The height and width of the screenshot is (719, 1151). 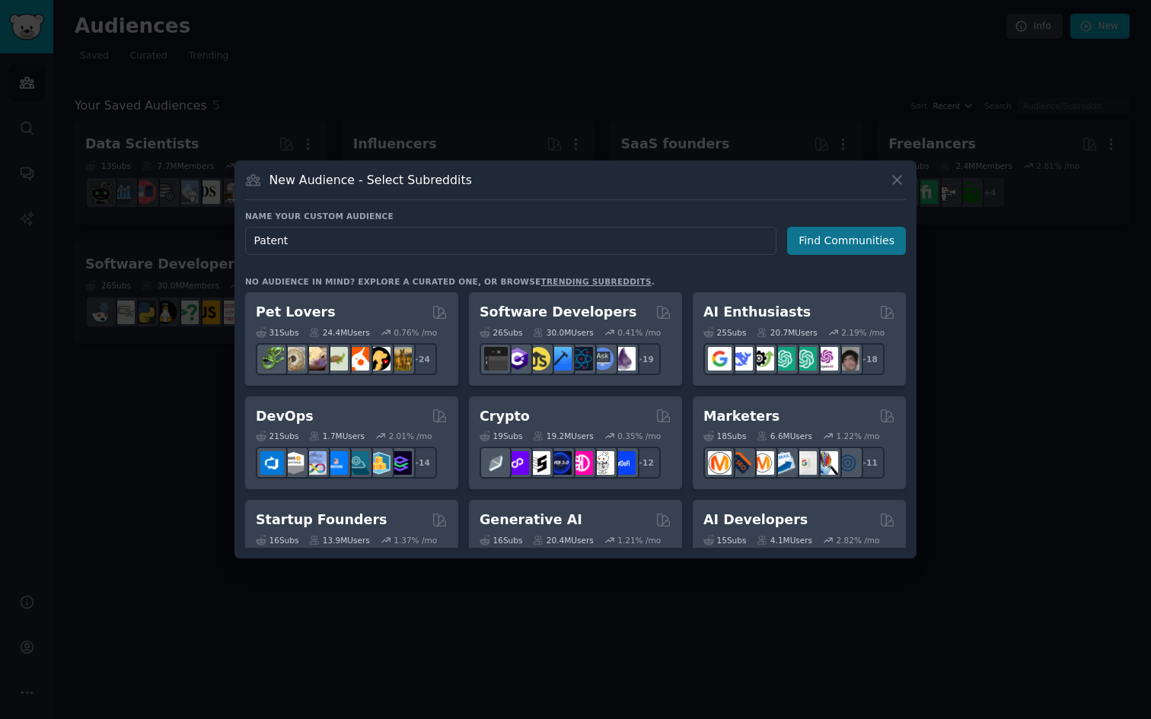 What do you see at coordinates (421, 463) in the screenshot?
I see `div: + 14` at bounding box center [421, 463].